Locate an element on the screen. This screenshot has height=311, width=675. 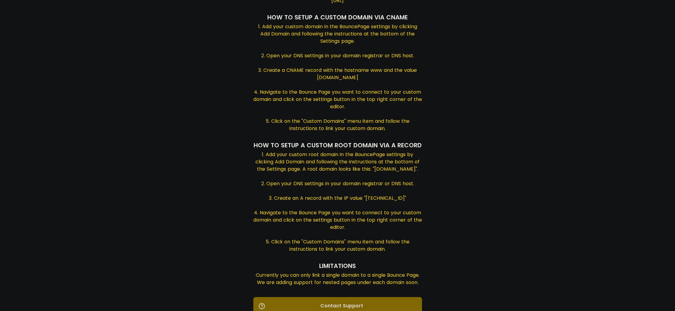
div: How to setup a custom domain via CNAME is located at coordinates (337, 18).